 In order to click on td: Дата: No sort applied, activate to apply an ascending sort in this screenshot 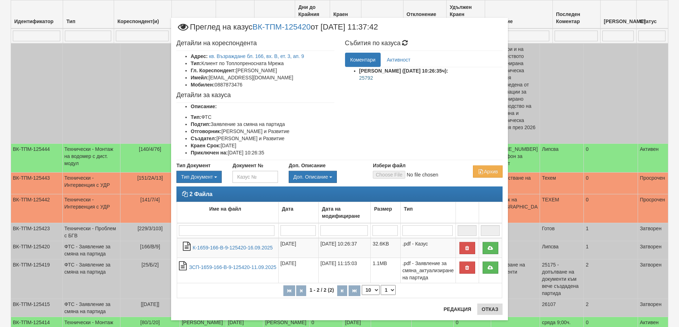, I will do `click(298, 213)`.